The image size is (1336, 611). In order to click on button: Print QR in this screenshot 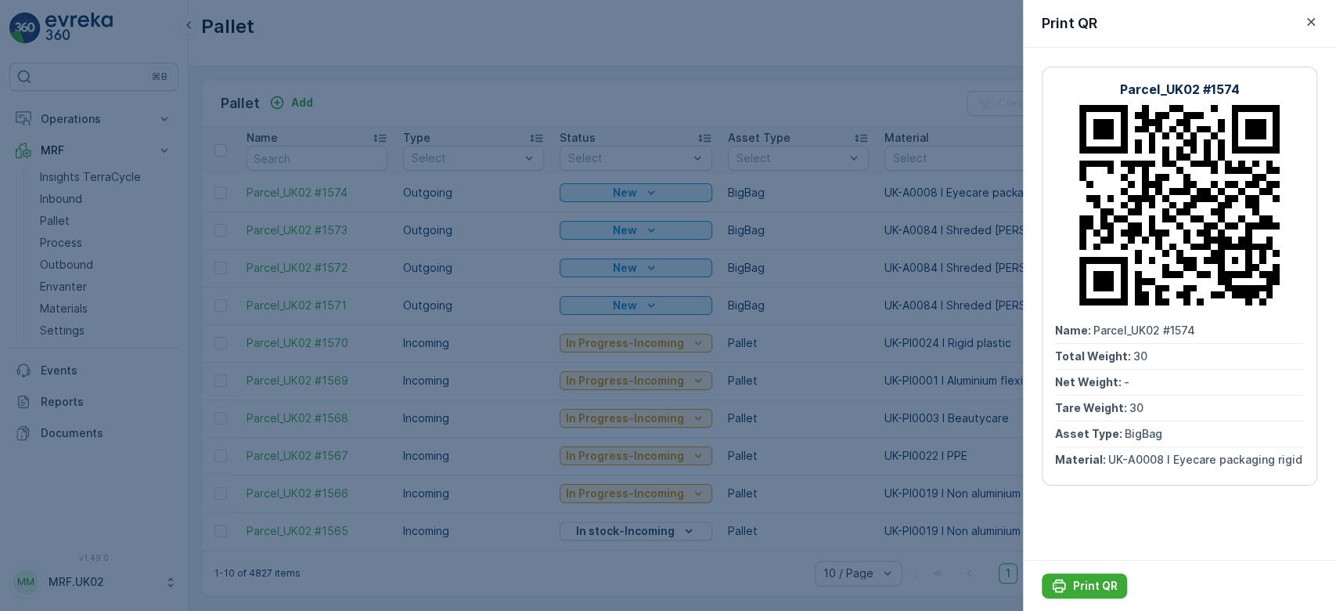, I will do `click(1084, 586)`.